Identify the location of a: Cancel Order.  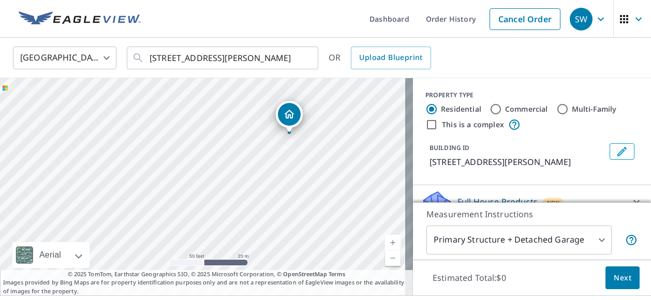
(524, 19).